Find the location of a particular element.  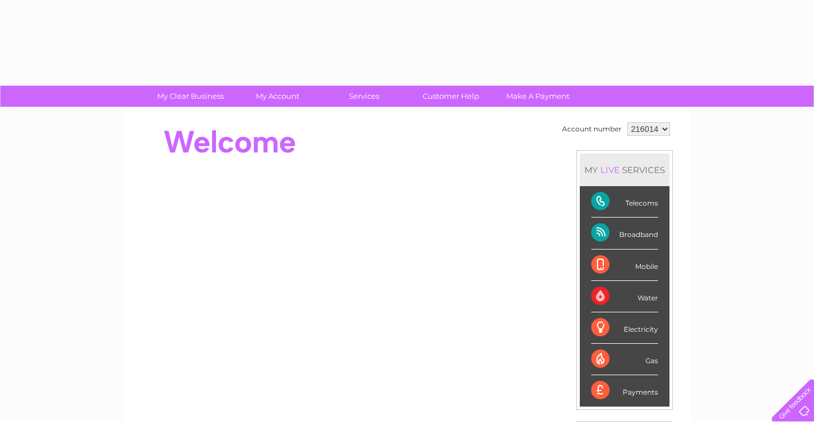

a: My Account is located at coordinates (277, 96).